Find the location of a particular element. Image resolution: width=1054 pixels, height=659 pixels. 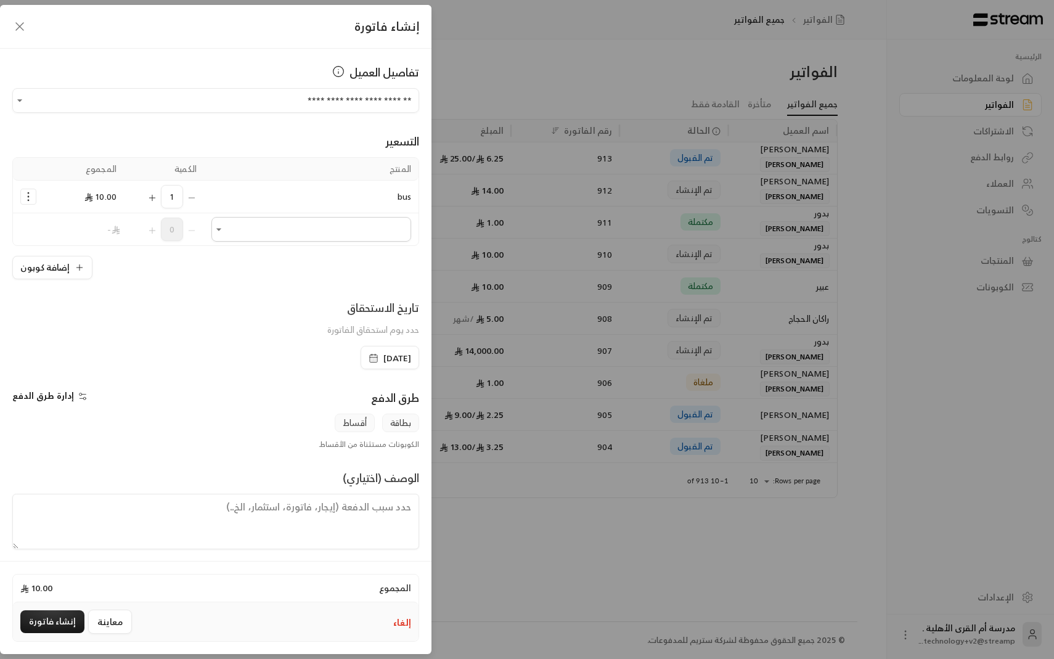

th: المجموع is located at coordinates (84, 169).